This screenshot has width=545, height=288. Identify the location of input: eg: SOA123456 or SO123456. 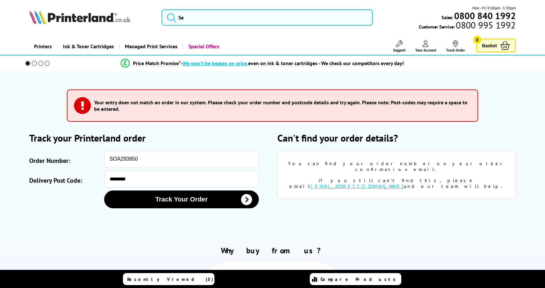
(181, 159).